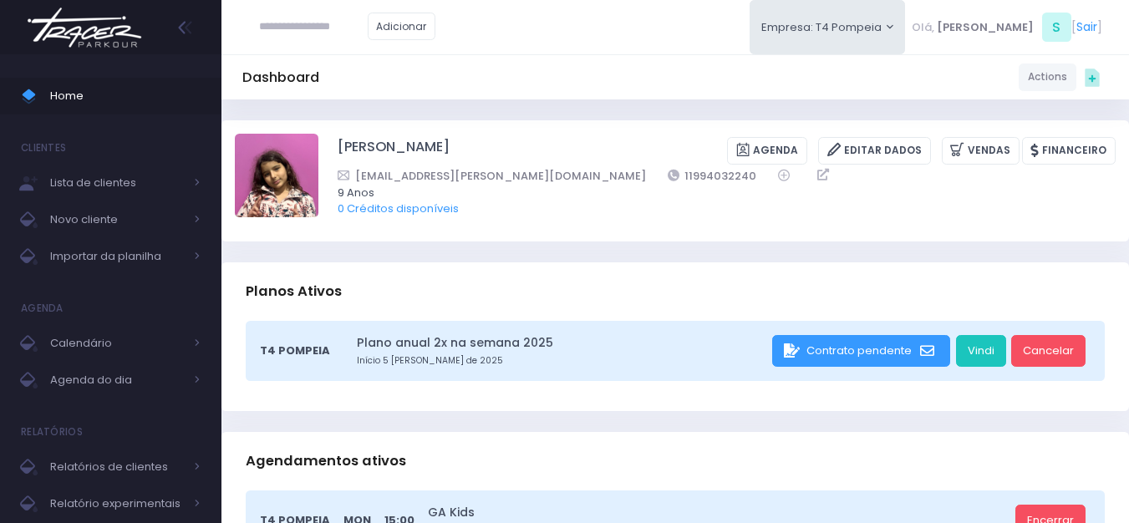 Image resolution: width=1129 pixels, height=523 pixels. What do you see at coordinates (402, 26) in the screenshot?
I see `a: Adicionar` at bounding box center [402, 26].